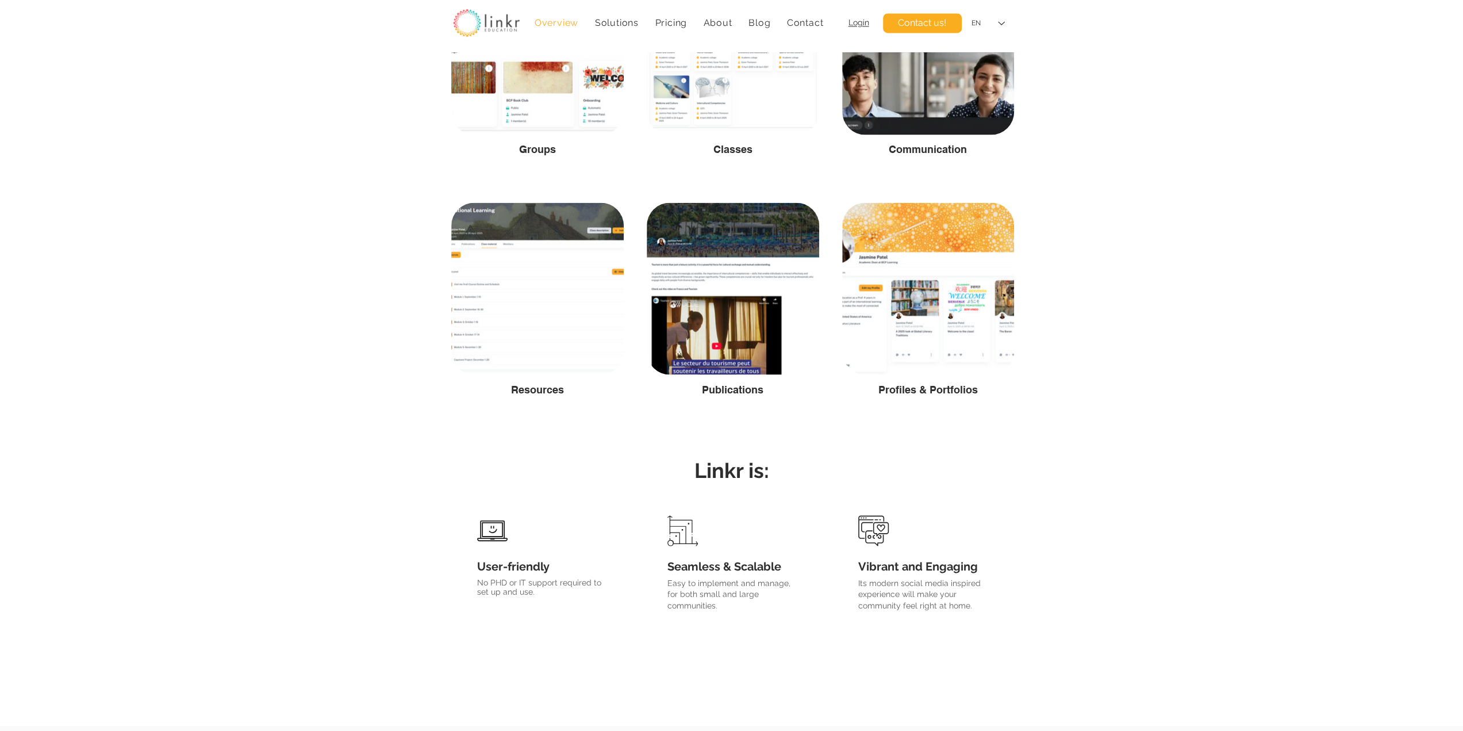  Describe the element at coordinates (760, 22) in the screenshot. I see `a: Blog` at that location.